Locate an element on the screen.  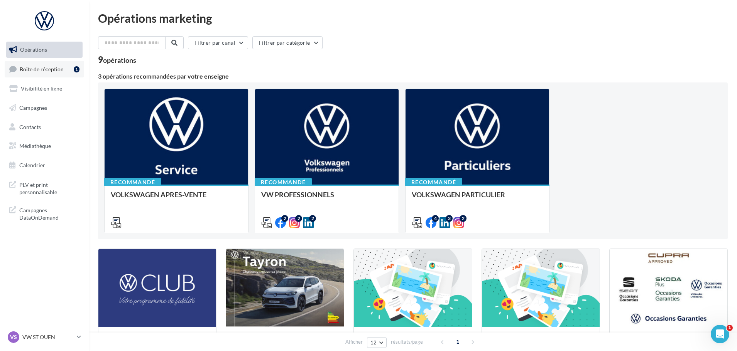
span: VS is located at coordinates (14, 338).